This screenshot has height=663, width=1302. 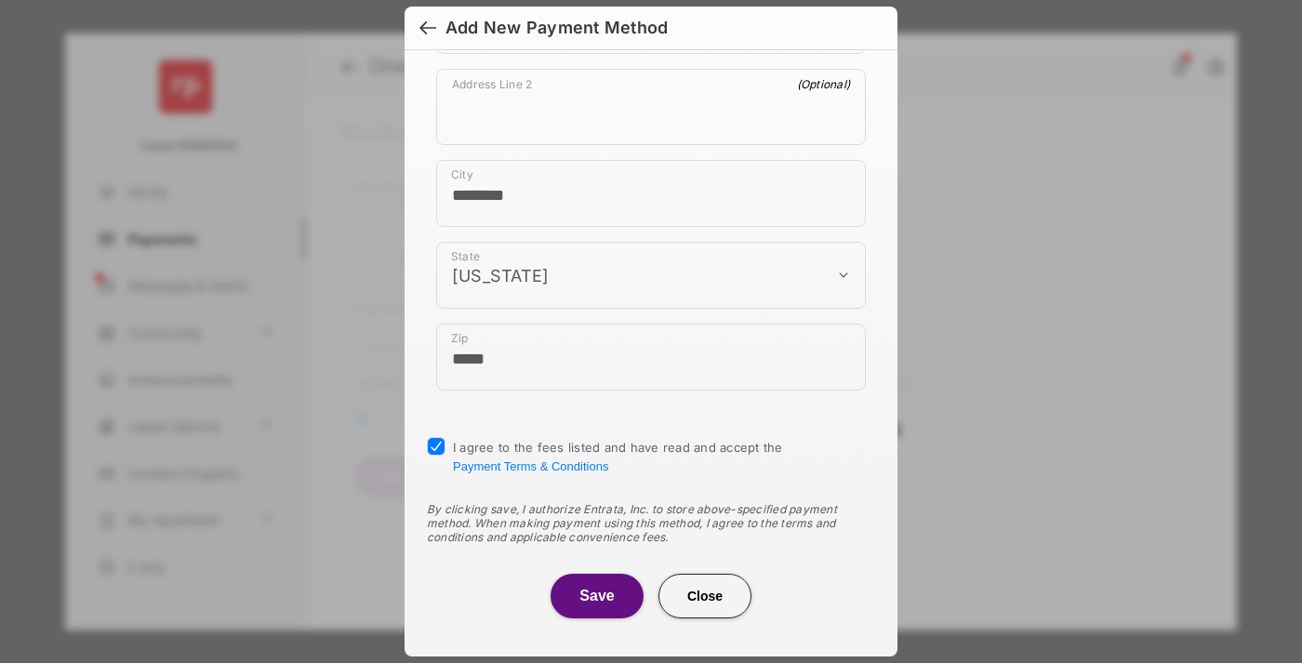 I want to click on div: By clicking save, I authorize Entrata, Inc. to store above-specified payment method. When making ..., so click(x=651, y=523).